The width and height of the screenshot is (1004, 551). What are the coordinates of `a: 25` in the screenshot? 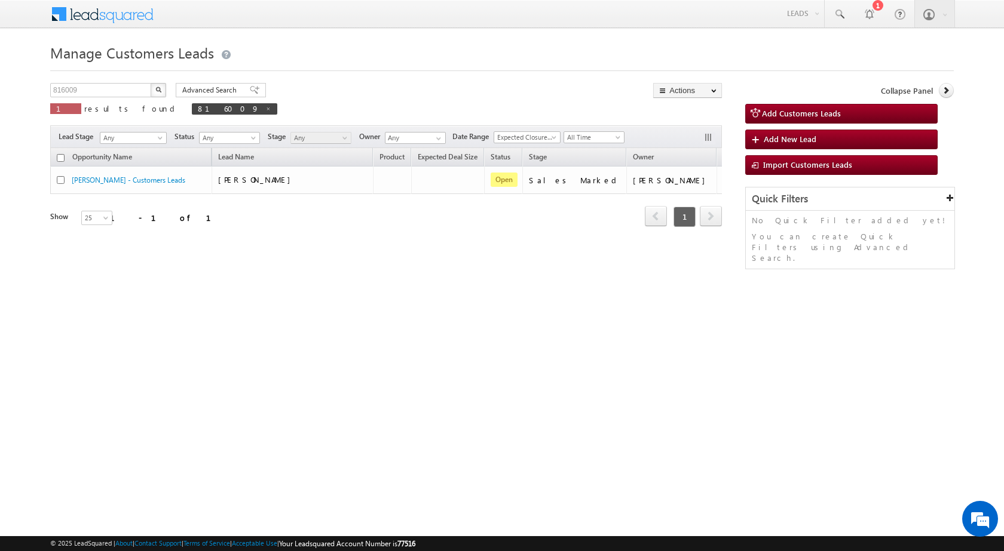 It's located at (97, 218).